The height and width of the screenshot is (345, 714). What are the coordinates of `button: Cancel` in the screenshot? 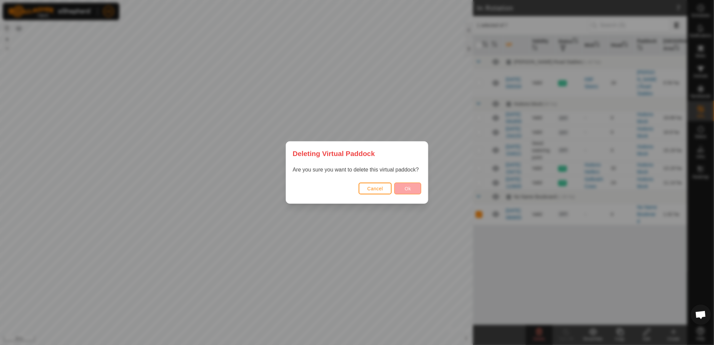 It's located at (375, 188).